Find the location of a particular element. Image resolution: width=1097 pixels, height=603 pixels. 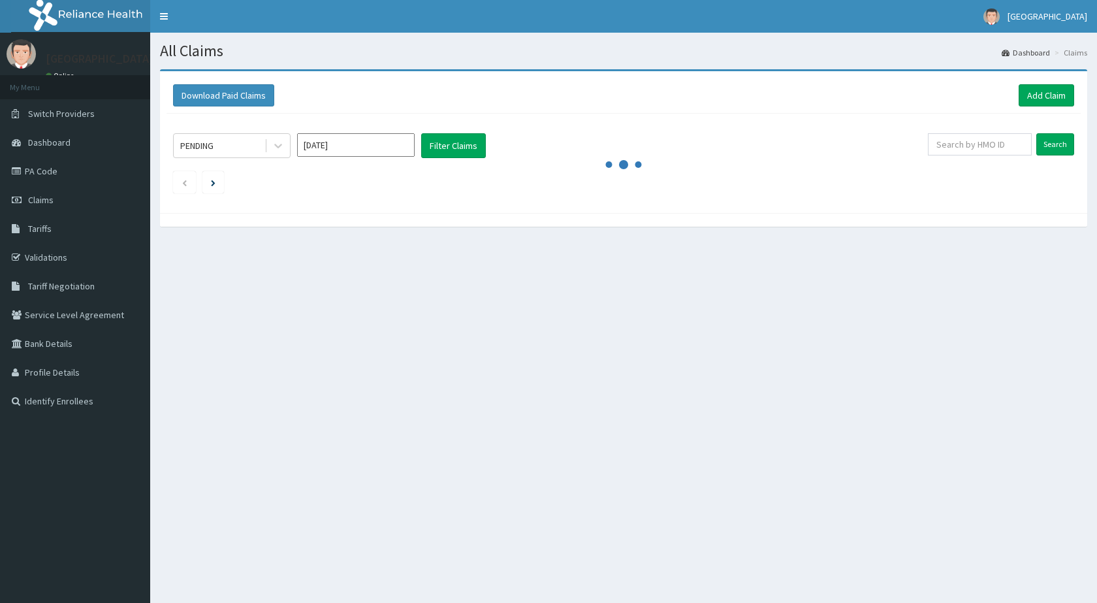

span: Switch Providers is located at coordinates (61, 114).